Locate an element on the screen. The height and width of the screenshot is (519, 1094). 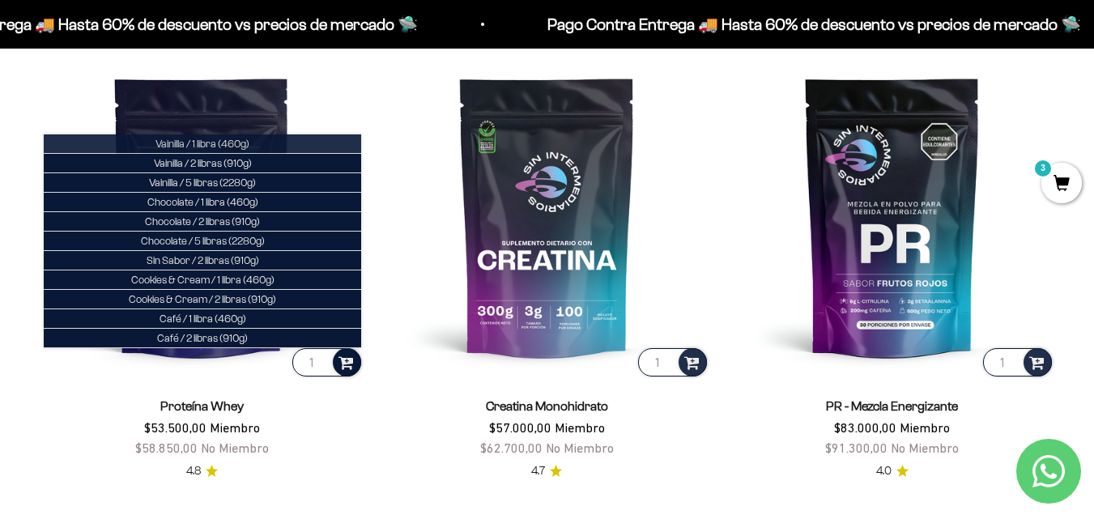
span: 4.0 is located at coordinates (884, 471).